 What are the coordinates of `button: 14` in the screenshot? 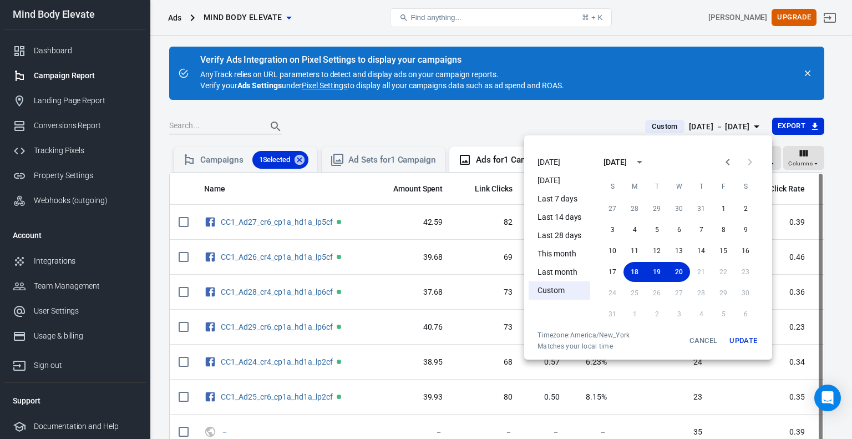 It's located at (701, 251).